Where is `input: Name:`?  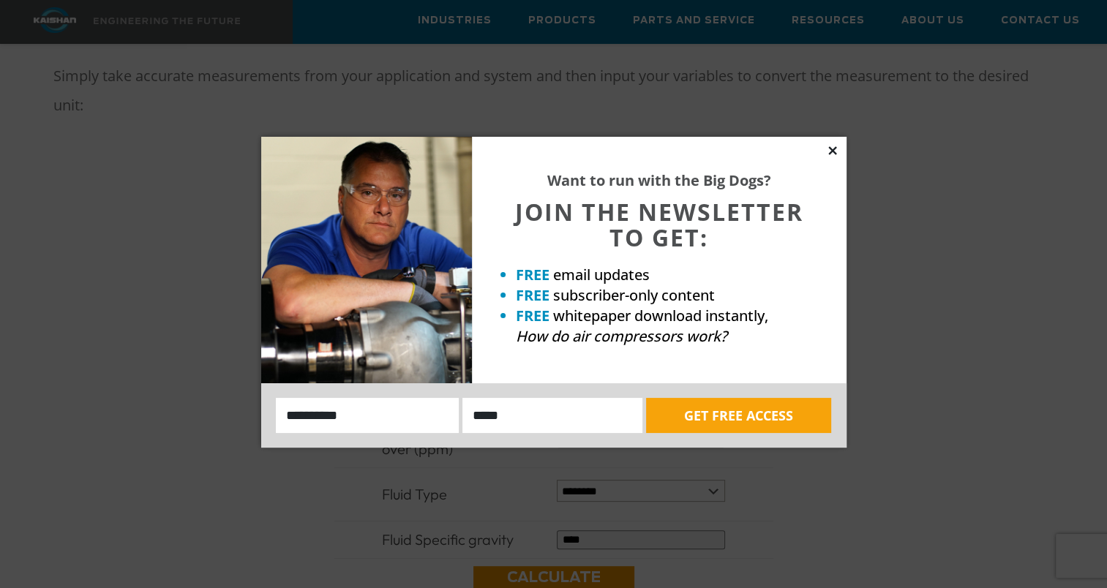 input: Name: is located at coordinates (367, 415).